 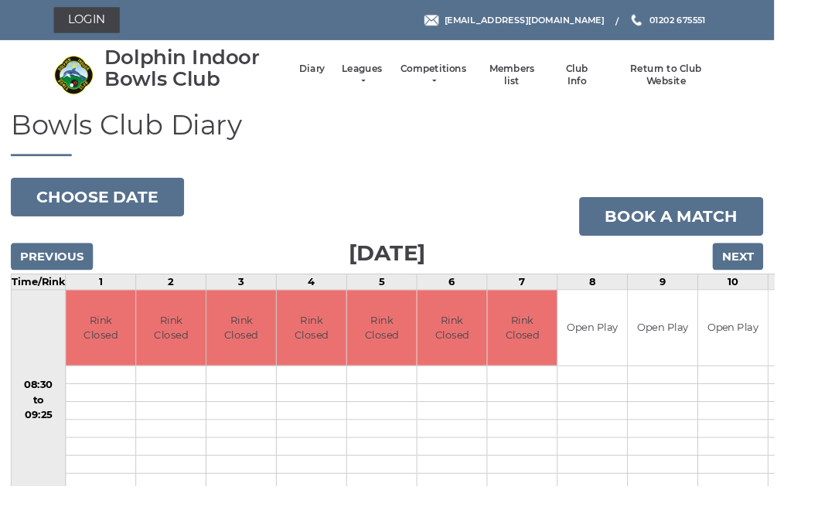 I want to click on button: Choose date, so click(x=105, y=213).